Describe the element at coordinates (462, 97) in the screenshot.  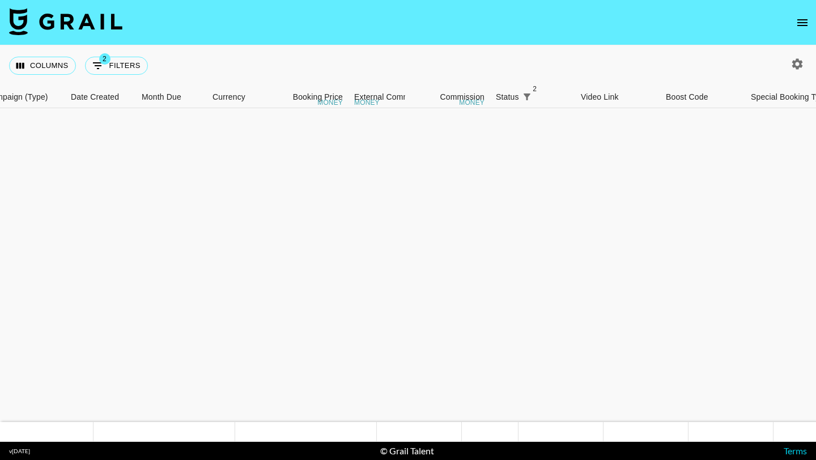
I see `div: Commission` at that location.